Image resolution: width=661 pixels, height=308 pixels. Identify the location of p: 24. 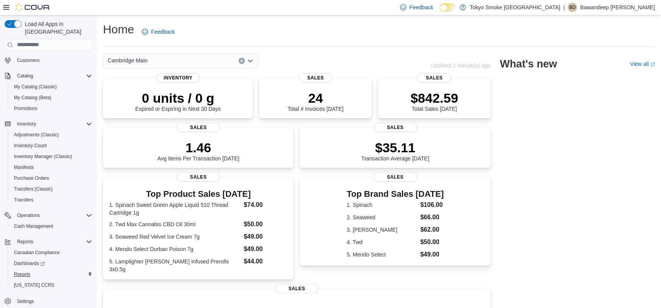
(316, 98).